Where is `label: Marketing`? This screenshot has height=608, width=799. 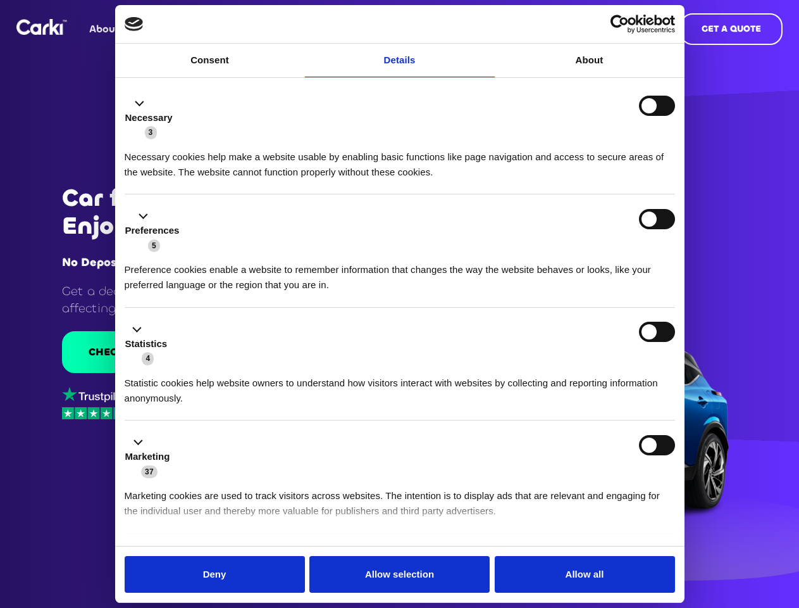 label: Marketing is located at coordinates (147, 456).